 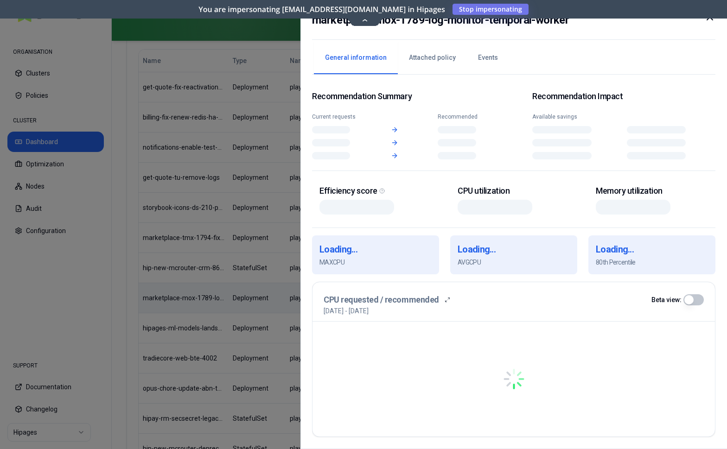 What do you see at coordinates (514, 191) in the screenshot?
I see `div: CPU utilization` at bounding box center [514, 191].